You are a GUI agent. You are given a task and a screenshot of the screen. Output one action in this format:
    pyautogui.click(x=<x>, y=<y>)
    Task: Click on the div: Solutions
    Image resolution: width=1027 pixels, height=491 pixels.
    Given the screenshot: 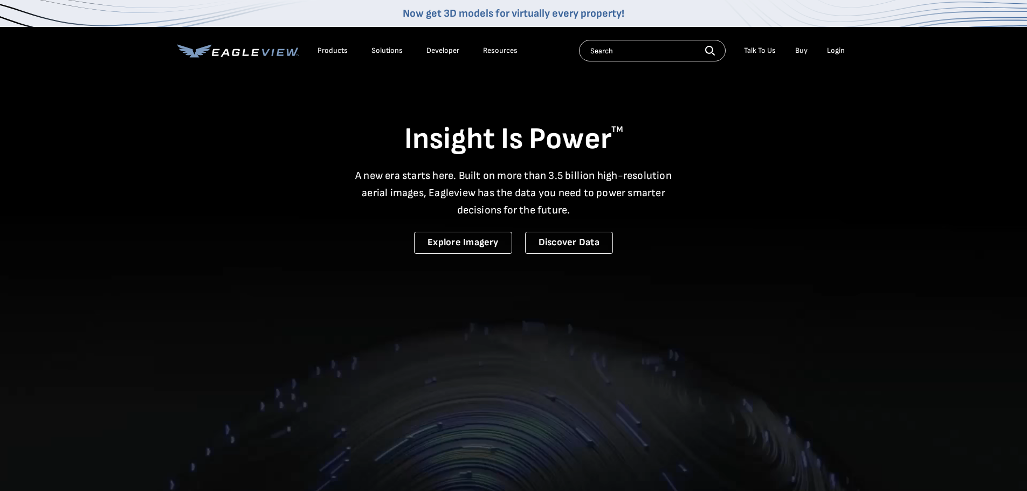 What is the action you would take?
    pyautogui.click(x=387, y=51)
    